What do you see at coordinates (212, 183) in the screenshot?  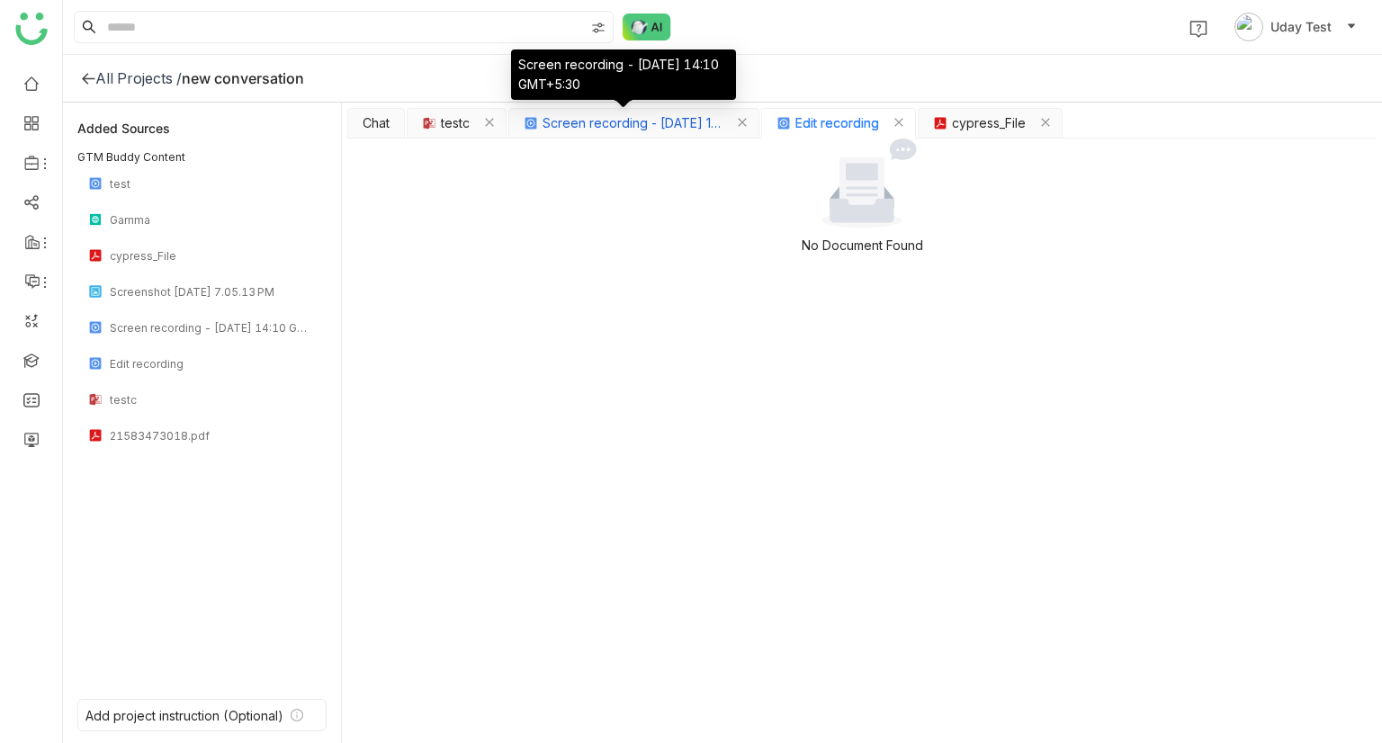 I see `div: test` at bounding box center [212, 183].